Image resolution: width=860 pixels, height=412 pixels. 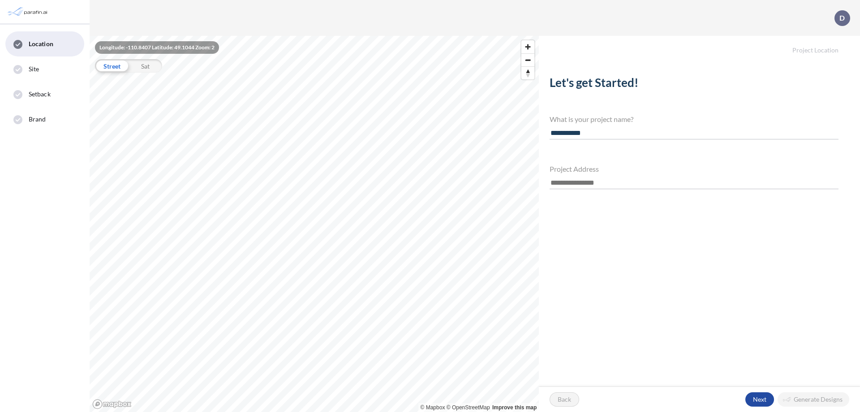 I want to click on span: Reset bearing to north, so click(x=528, y=73).